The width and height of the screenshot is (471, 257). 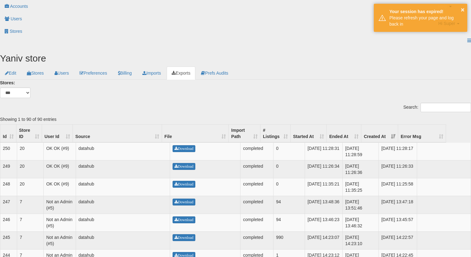 I want to click on td: 250, so click(x=9, y=151).